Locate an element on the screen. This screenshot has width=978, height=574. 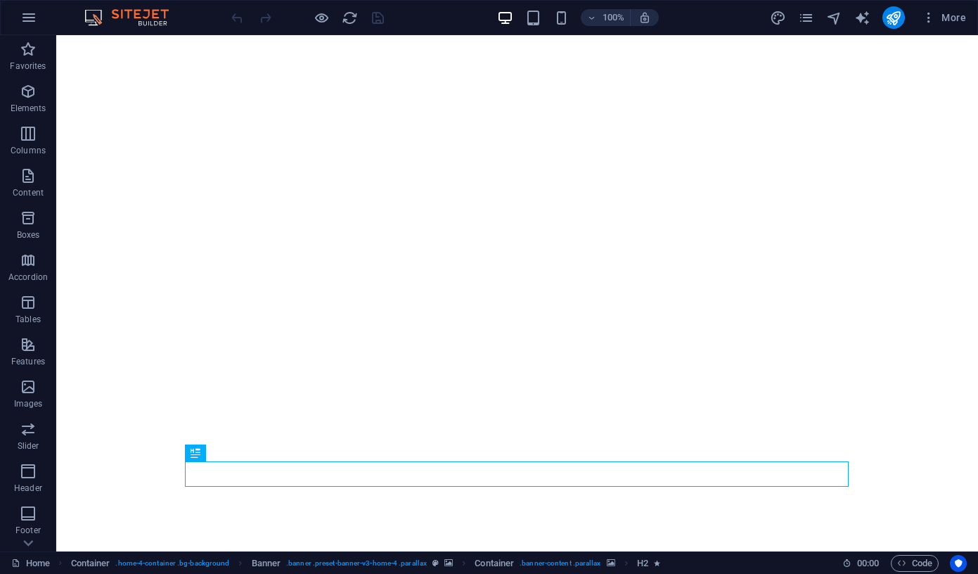
button: publish is located at coordinates (894, 18).